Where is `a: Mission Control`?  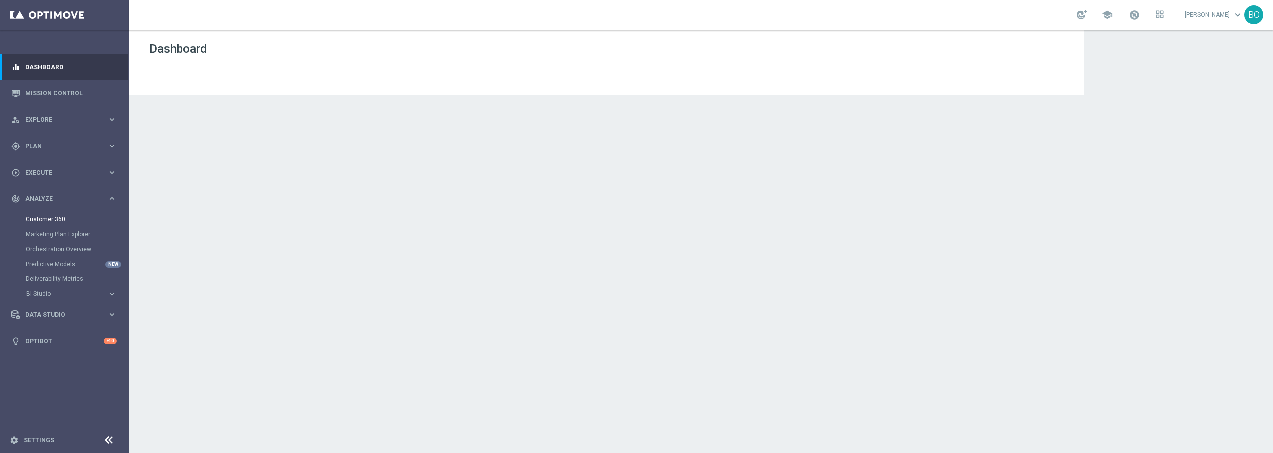 a: Mission Control is located at coordinates (71, 93).